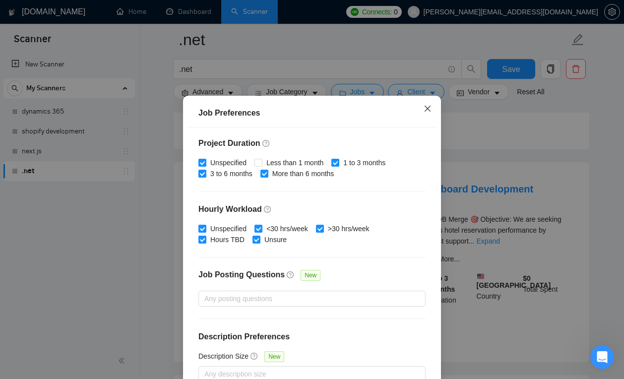  Describe the element at coordinates (312, 337) in the screenshot. I see `h4: Description Preferences` at that location.